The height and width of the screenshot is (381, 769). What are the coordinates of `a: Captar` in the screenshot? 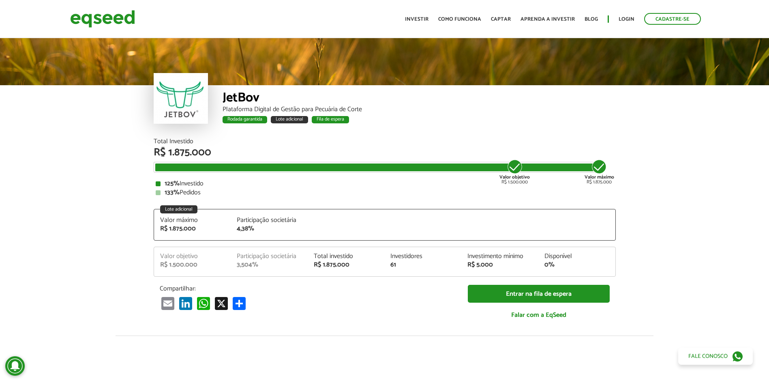 It's located at (501, 19).